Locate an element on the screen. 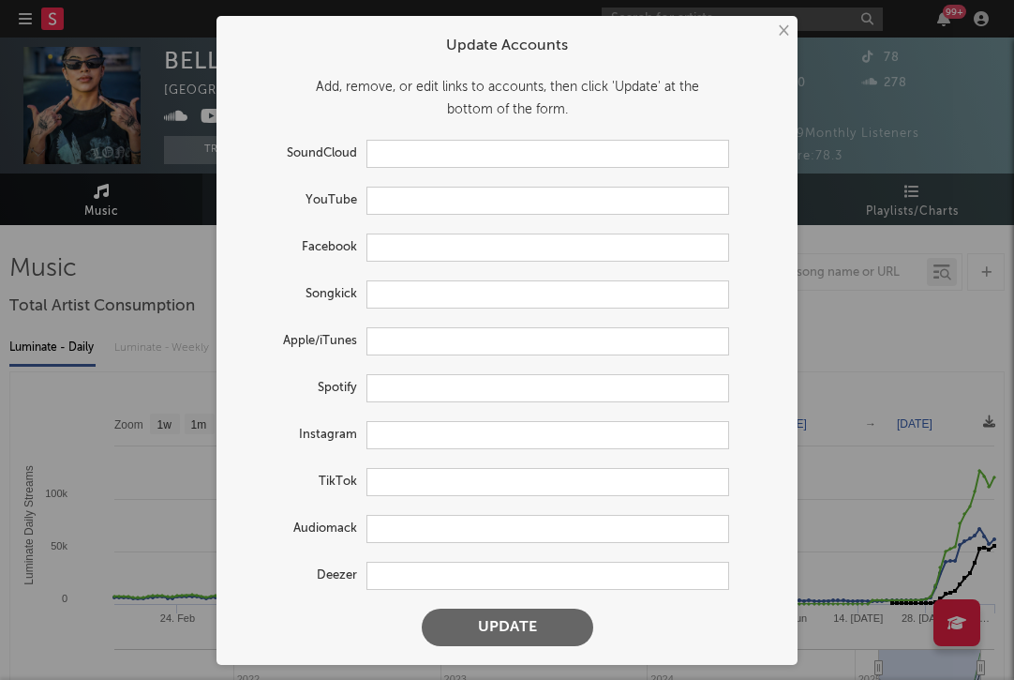 This screenshot has width=1014, height=680. button: Update is located at coordinates (507, 627).